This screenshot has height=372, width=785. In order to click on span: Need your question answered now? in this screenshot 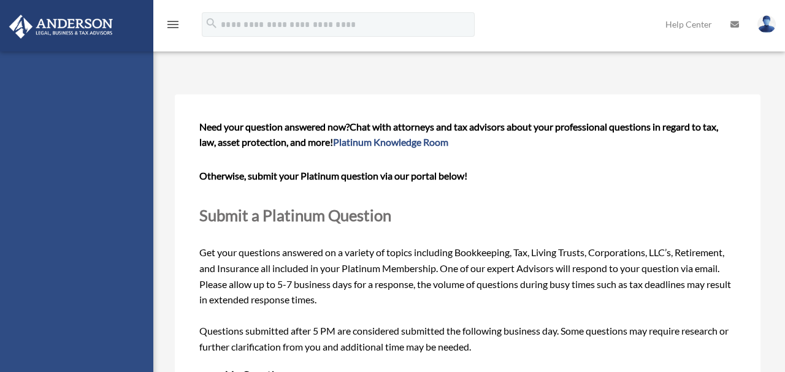, I will do `click(274, 126)`.